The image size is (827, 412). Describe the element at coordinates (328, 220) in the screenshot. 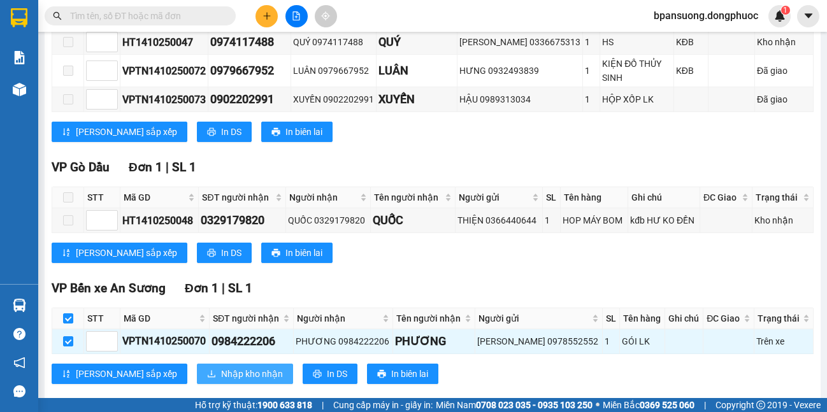

I see `div: QUỐC 0329179820` at that location.